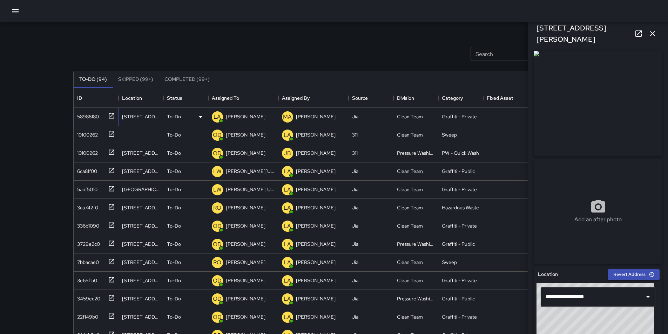 Image resolution: width=668 pixels, height=334 pixels. I want to click on div: Fixed Asset, so click(505, 98).